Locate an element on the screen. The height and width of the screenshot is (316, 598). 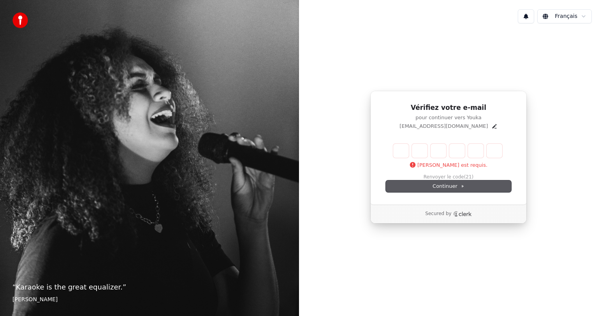
span: Continuer is located at coordinates (449, 186).